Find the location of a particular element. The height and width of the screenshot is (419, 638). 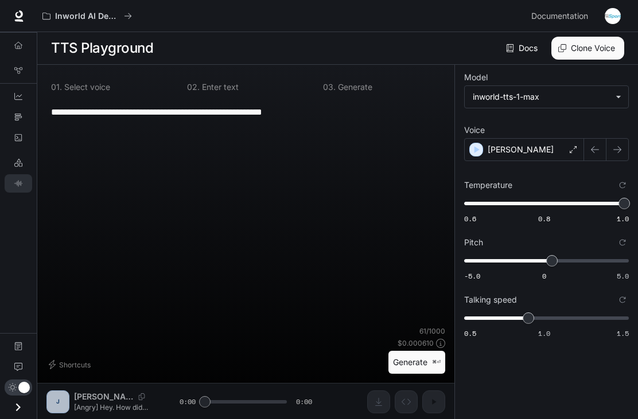

h1: TTS Playground is located at coordinates (102, 48).